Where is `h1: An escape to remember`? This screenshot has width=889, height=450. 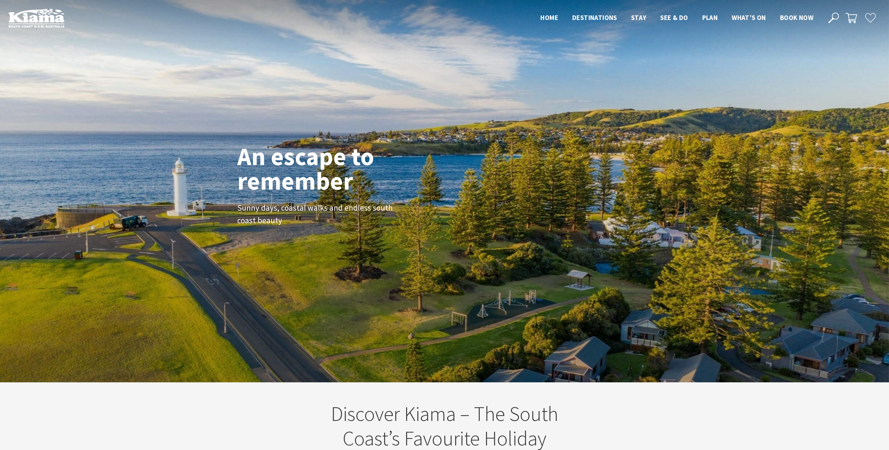
h1: An escape to remember is located at coordinates (333, 168).